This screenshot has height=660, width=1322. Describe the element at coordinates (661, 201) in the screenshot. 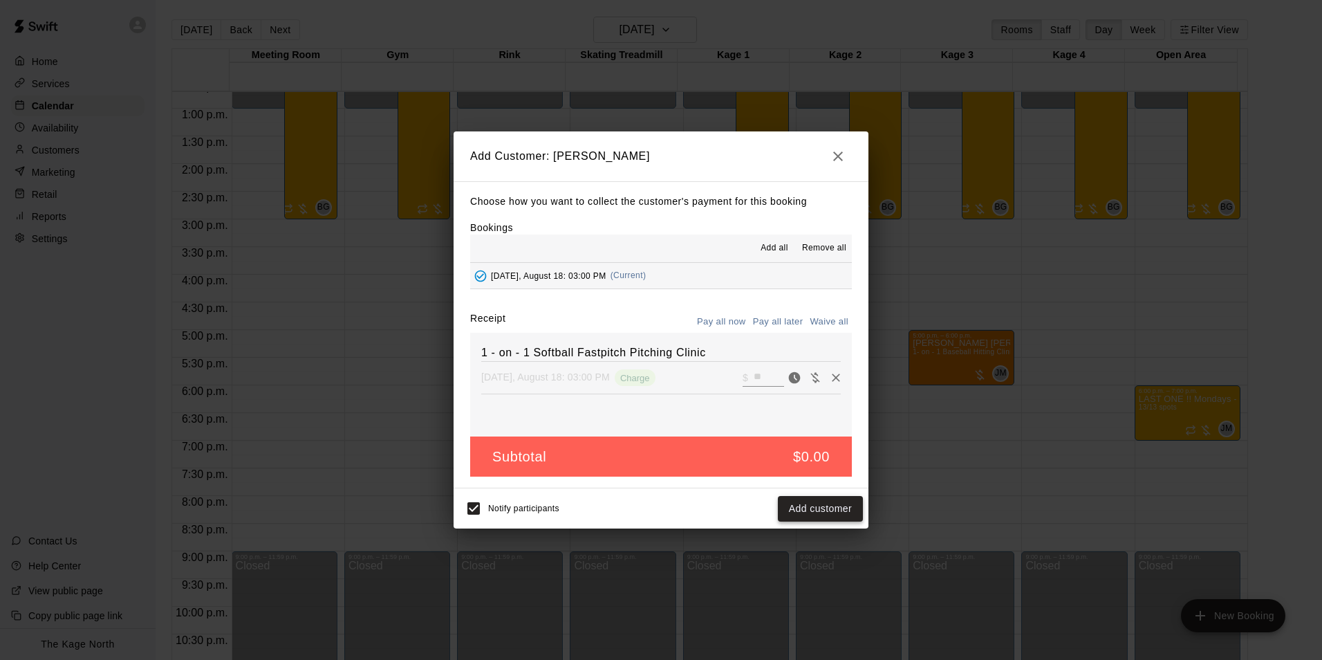

I see `p: Choose how you want to collect the customer's payment for this booking` at that location.